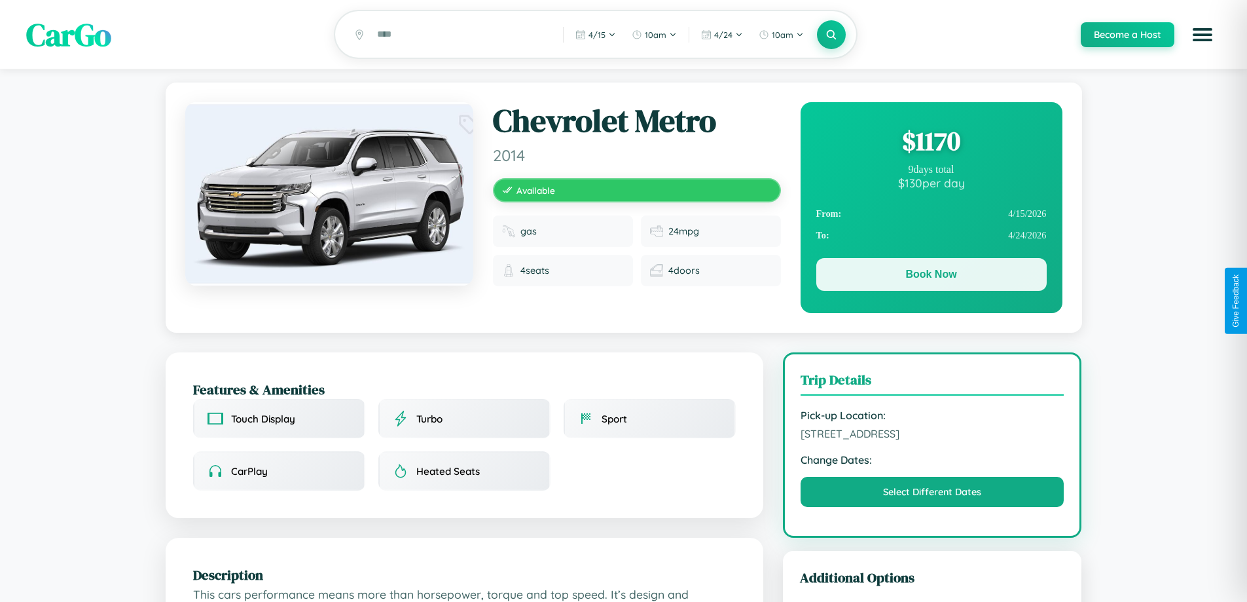 The image size is (1247, 602). I want to click on div: Give Feedback, so click(1236, 300).